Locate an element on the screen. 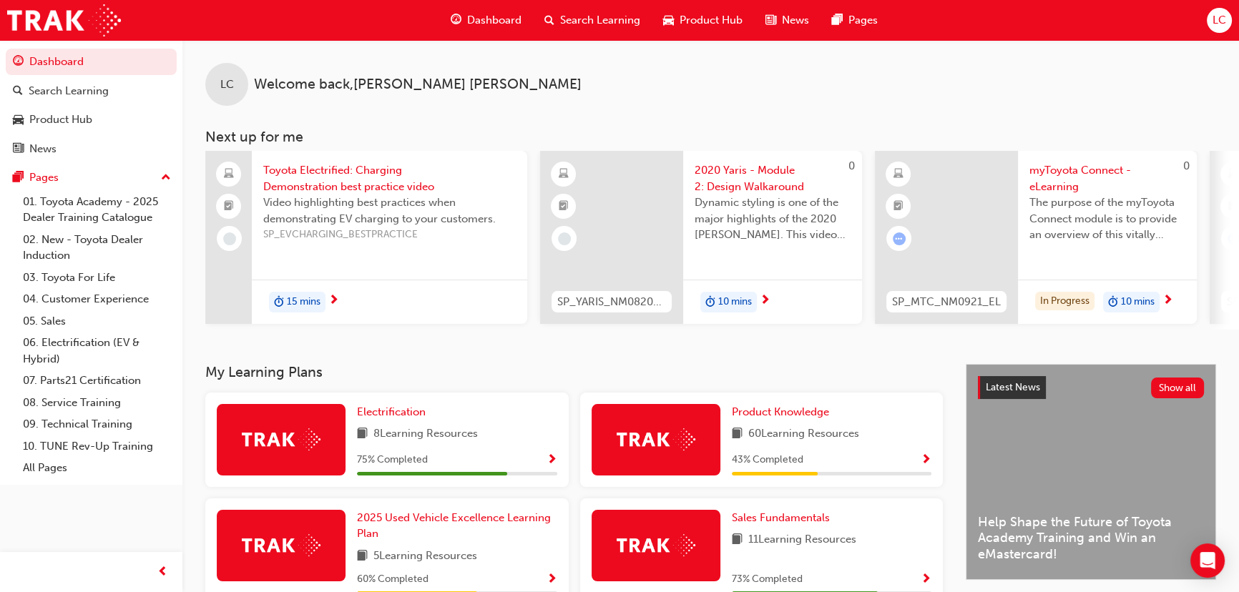 This screenshot has height=592, width=1239. span: 60 Learning Resources is located at coordinates (803, 434).